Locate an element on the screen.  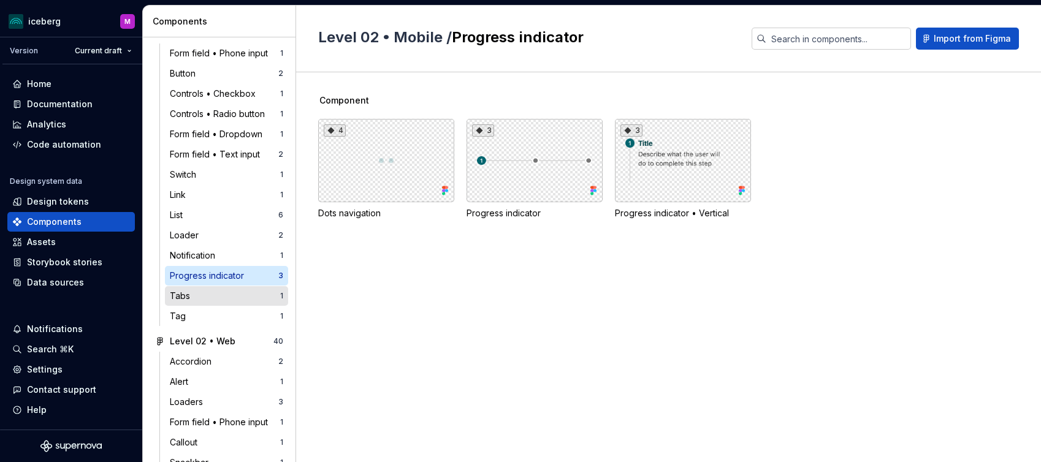
span: Level 02 • Mobile / is located at coordinates (385, 37).